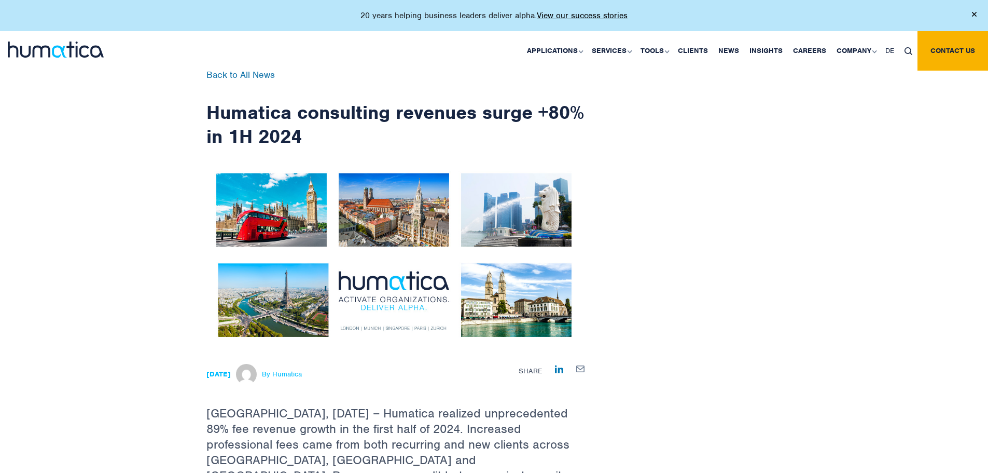 This screenshot has height=473, width=988. I want to click on a: Services, so click(611, 51).